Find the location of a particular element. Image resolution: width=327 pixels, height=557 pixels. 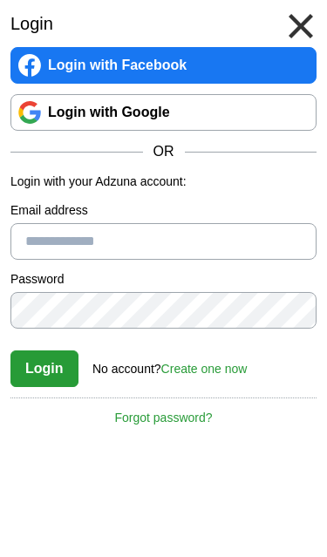

button: Login is located at coordinates (44, 369).